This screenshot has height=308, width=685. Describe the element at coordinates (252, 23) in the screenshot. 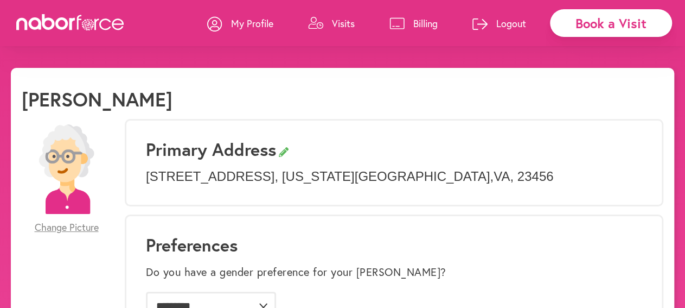

I see `p: My Profile` at that location.